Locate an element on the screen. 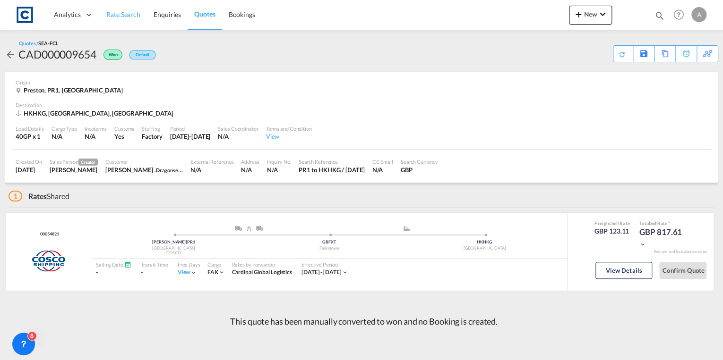 This screenshot has height=360, width=723. div: HKHKG is located at coordinates (484, 242).